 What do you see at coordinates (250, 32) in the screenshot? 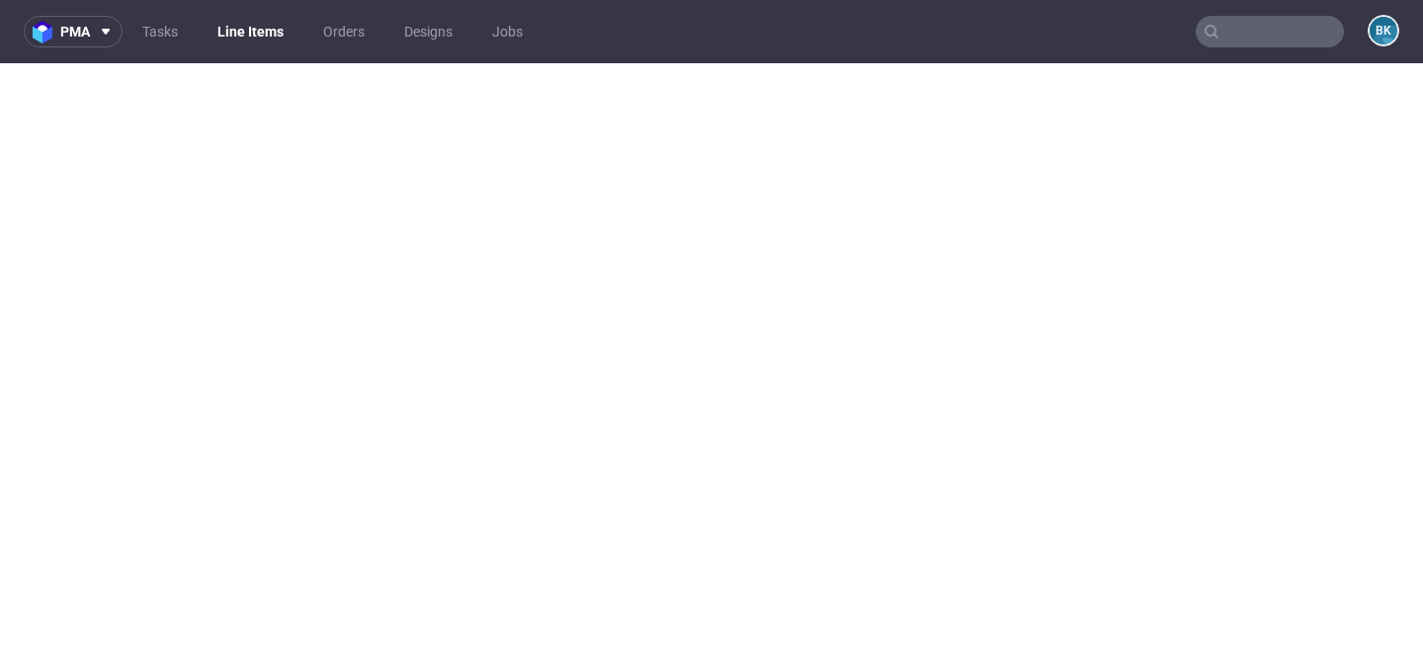
I see `a: Line Items` at bounding box center [250, 32].